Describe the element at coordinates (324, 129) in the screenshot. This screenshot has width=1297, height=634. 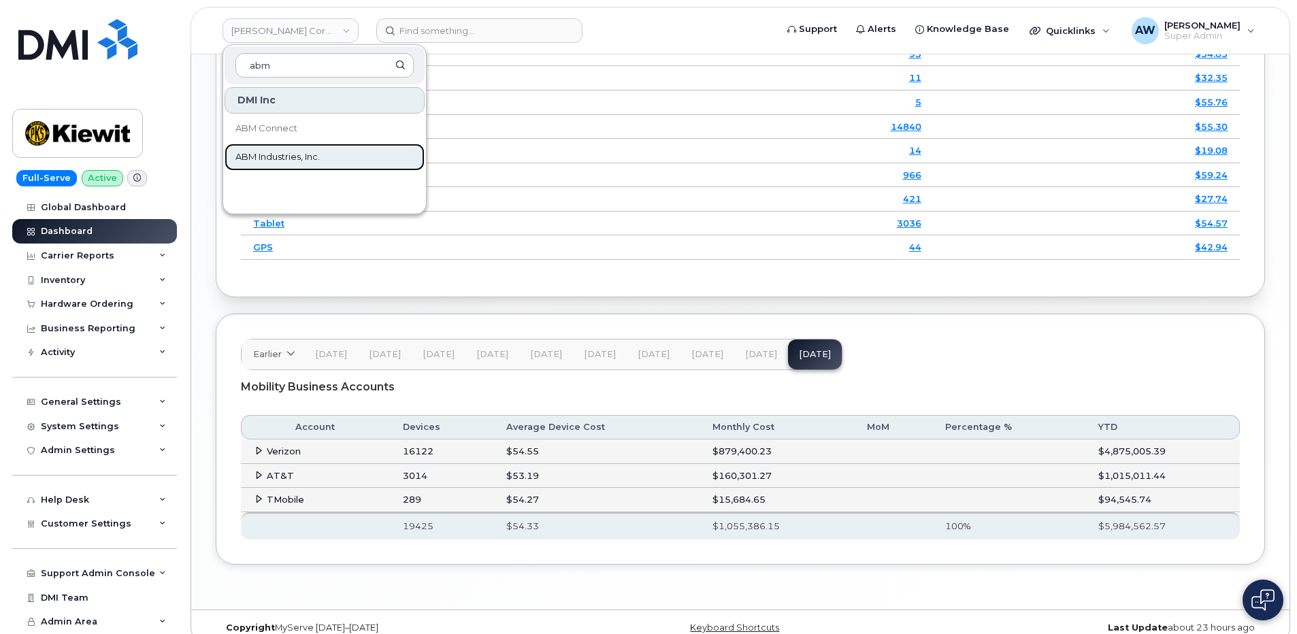
I see `a: ABM Connect` at that location.